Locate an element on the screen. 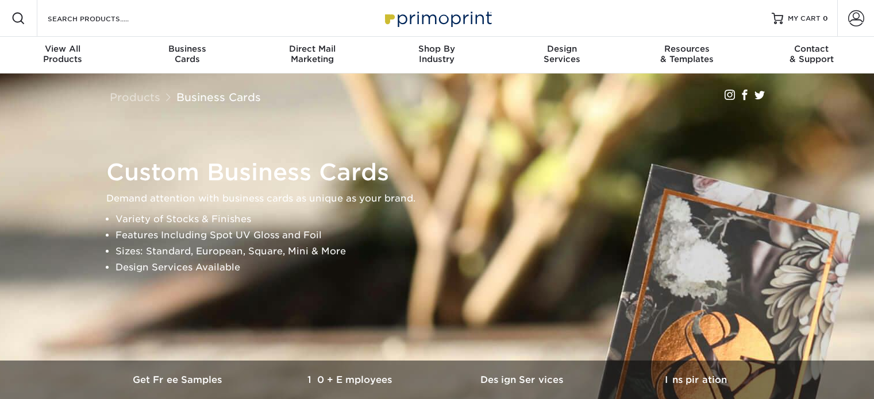 The image size is (874, 399). a: Direct MailMarketing is located at coordinates (312, 55).